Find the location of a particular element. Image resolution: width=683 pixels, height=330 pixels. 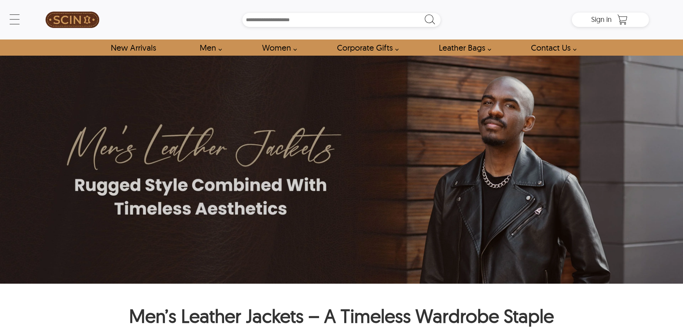

a: Sign in is located at coordinates (601, 20).